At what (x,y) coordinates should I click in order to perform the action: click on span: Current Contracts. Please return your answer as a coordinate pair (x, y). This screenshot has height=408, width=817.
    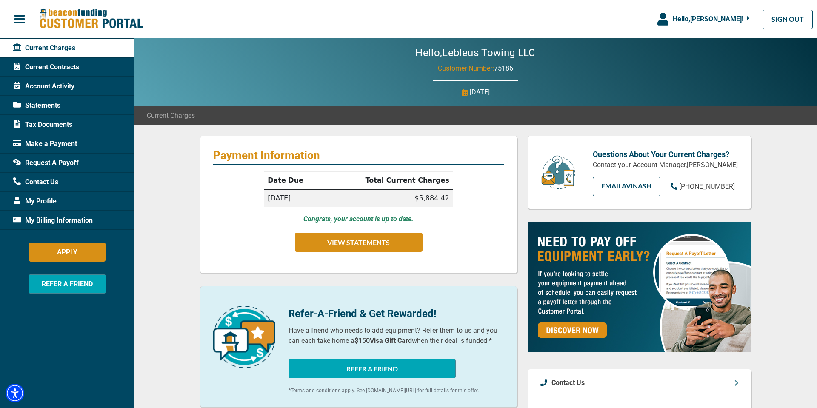
    Looking at the image, I should click on (46, 67).